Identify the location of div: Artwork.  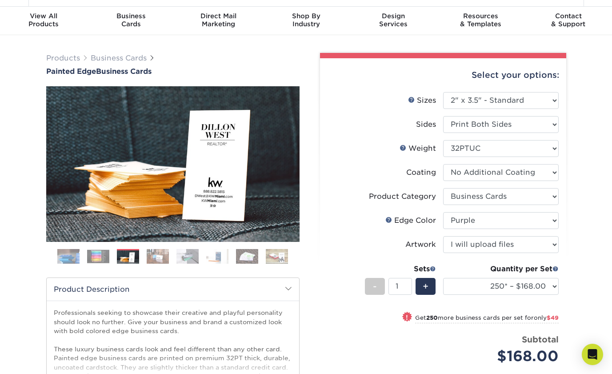
(421, 245).